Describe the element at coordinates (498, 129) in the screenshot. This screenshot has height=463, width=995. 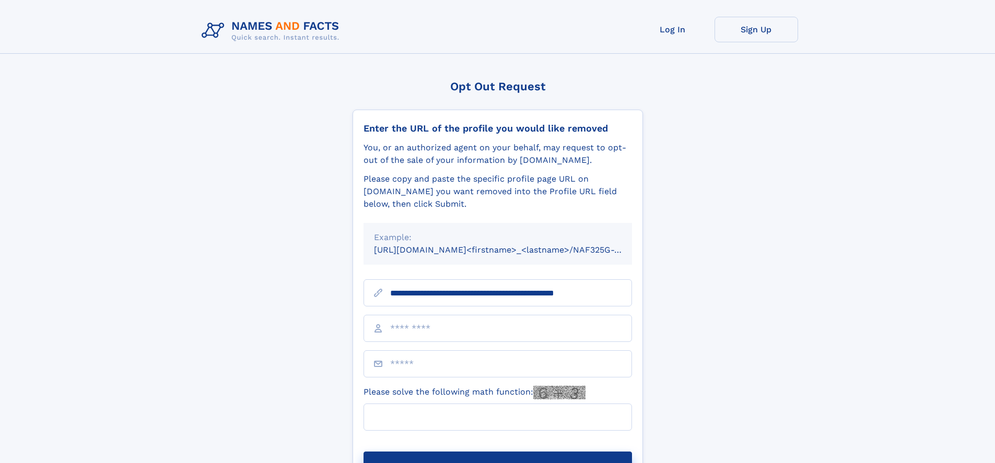
I see `div: Enter the URL of the profile you would like removed` at that location.